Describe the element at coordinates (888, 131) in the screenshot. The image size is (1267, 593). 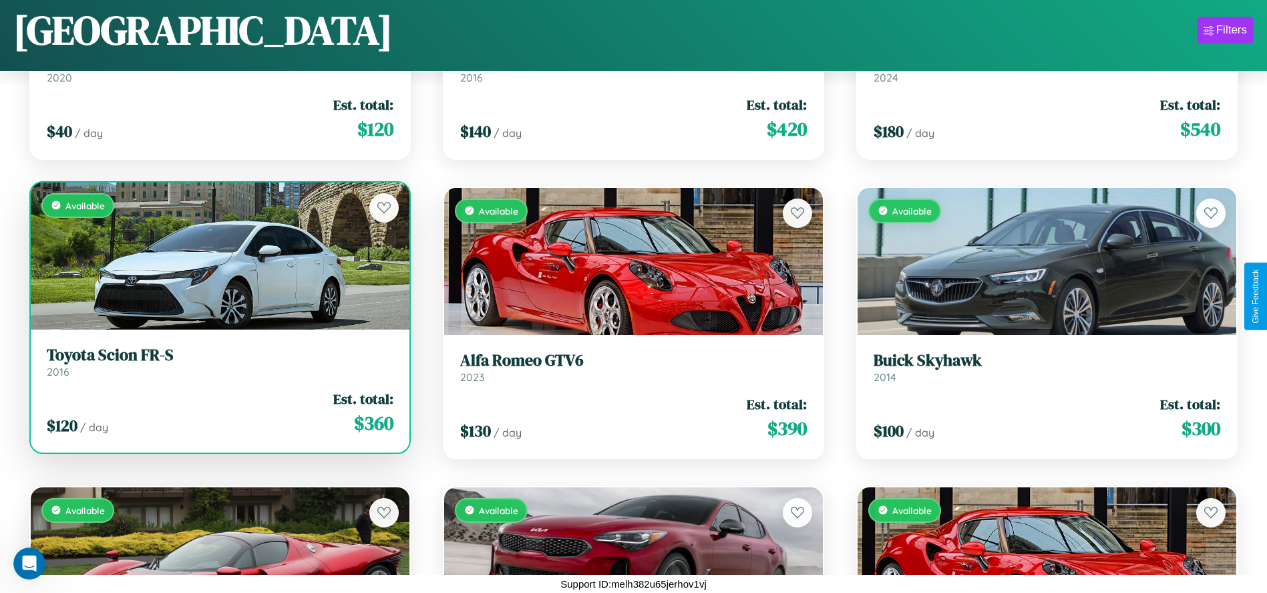
I see `span: $ 180` at that location.